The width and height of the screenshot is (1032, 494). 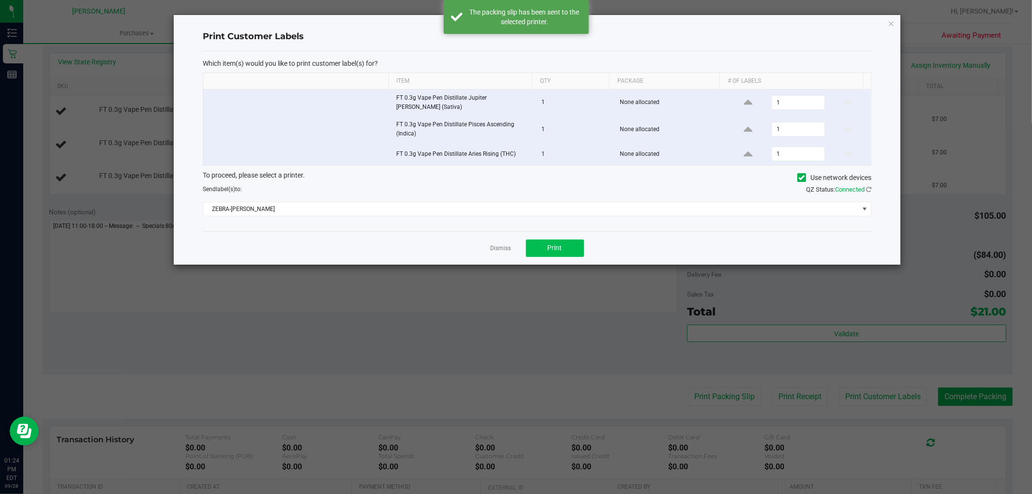 What do you see at coordinates (524, 17) in the screenshot?
I see `div: The packing slip has been sent to the selected printer.` at bounding box center [524, 17].